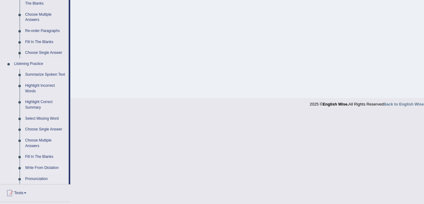 The image size is (424, 204). What do you see at coordinates (45, 119) in the screenshot?
I see `a: Select Missing Word` at bounding box center [45, 119].